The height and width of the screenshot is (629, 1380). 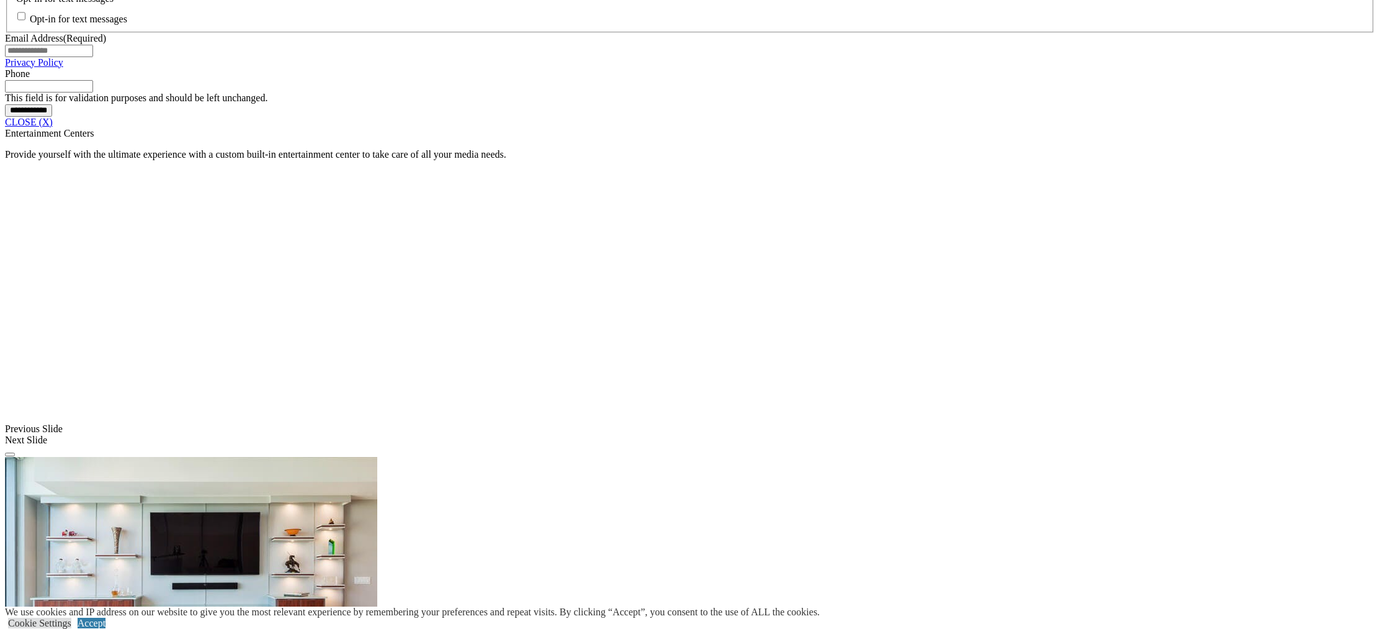 I want to click on div: Next Slide, so click(x=690, y=440).